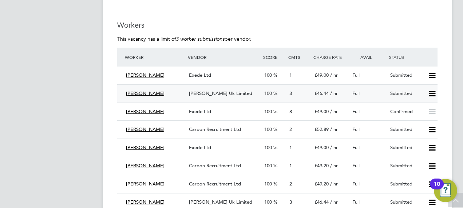 This screenshot has height=208, width=463. I want to click on div: Charge Rate, so click(330, 57).